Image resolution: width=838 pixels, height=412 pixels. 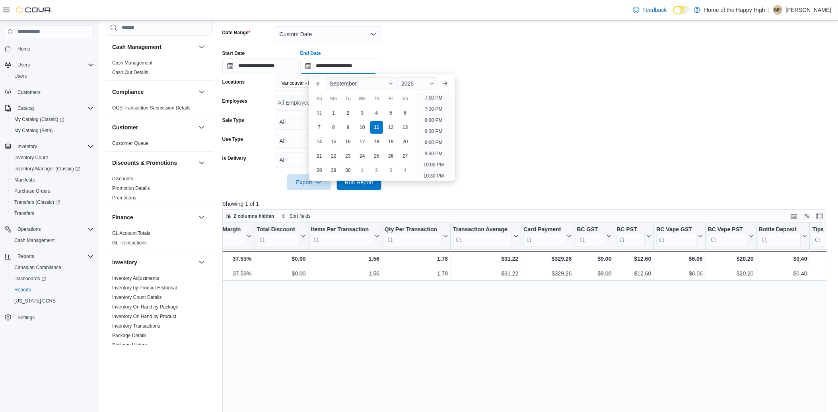 What do you see at coordinates (682, 10) in the screenshot?
I see `input: Dark Mode` at bounding box center [682, 10].